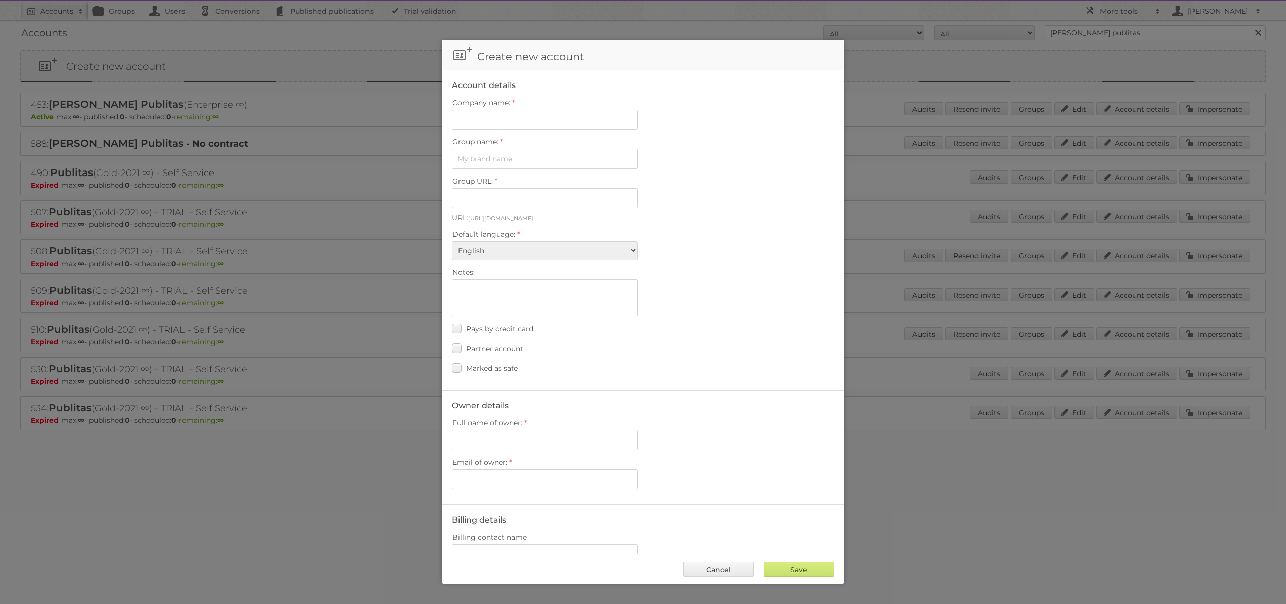 The image size is (1286, 604). Describe the element at coordinates (643, 55) in the screenshot. I see `h1: Create new account` at that location.